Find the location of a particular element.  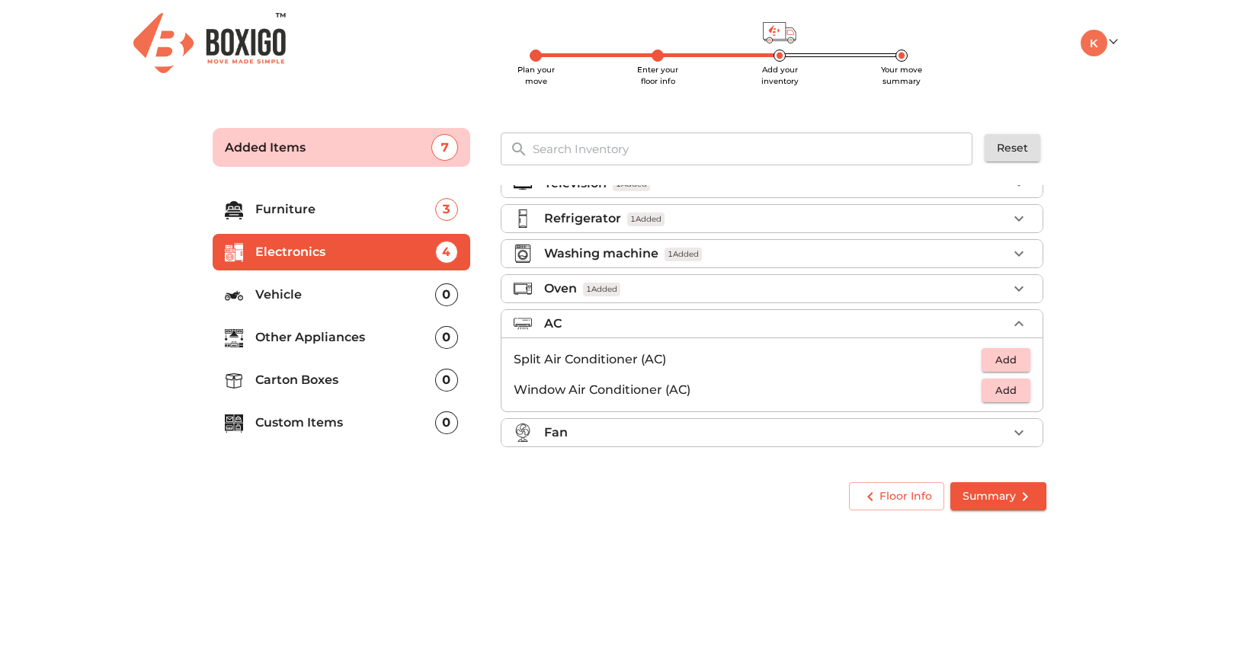

p: AC is located at coordinates (553, 324).